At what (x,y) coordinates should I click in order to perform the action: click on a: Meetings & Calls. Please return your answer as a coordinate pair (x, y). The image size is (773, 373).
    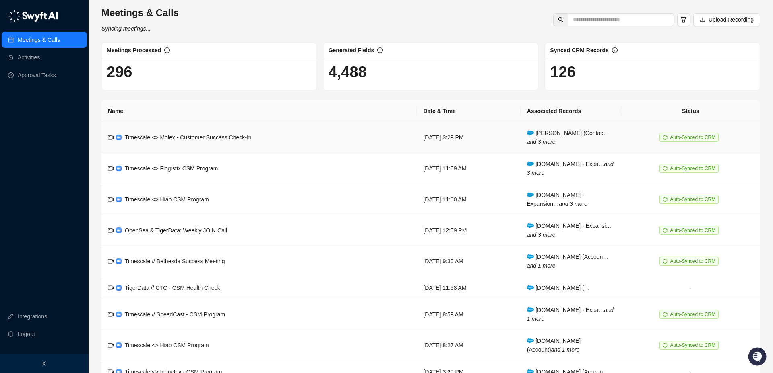
    Looking at the image, I should click on (39, 40).